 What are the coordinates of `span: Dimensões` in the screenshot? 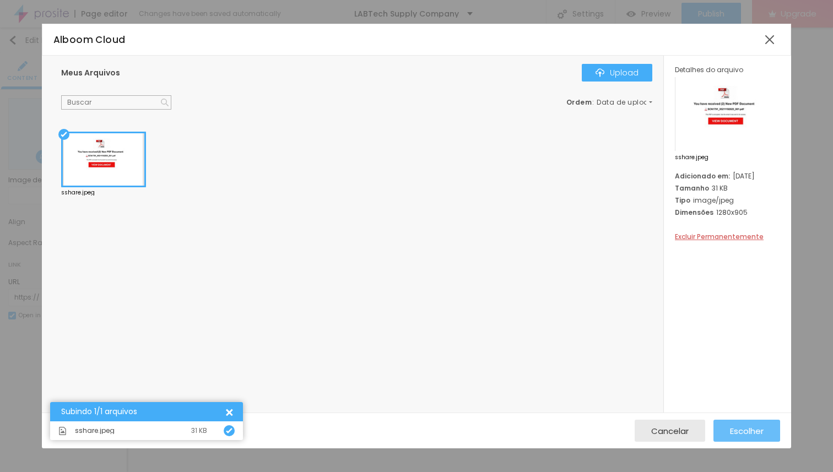 It's located at (695, 212).